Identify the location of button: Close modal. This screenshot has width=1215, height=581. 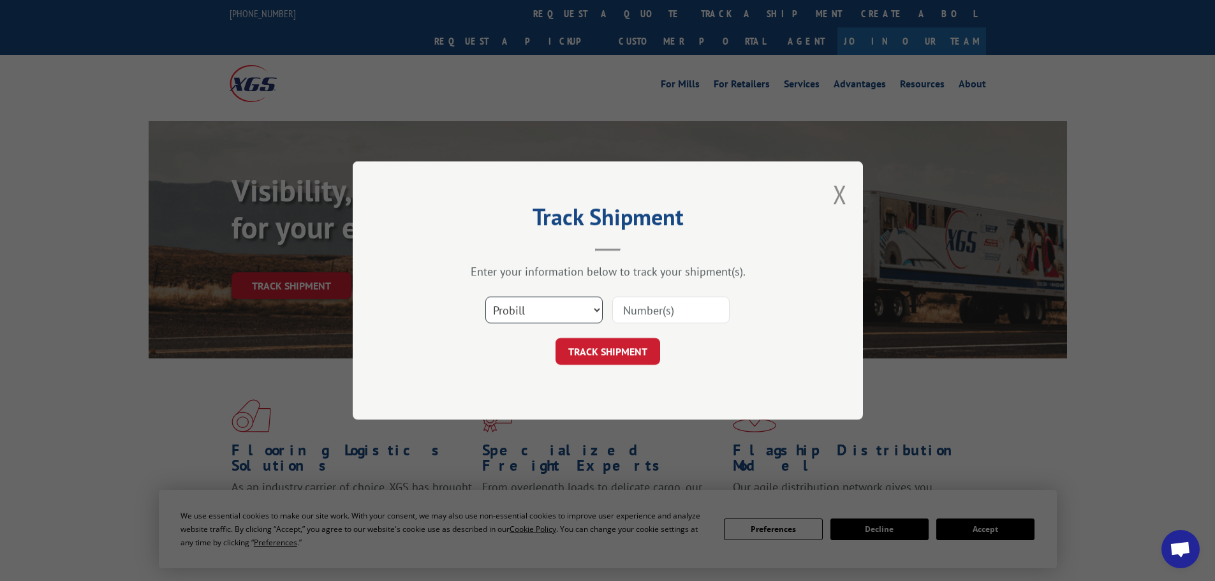
(840, 194).